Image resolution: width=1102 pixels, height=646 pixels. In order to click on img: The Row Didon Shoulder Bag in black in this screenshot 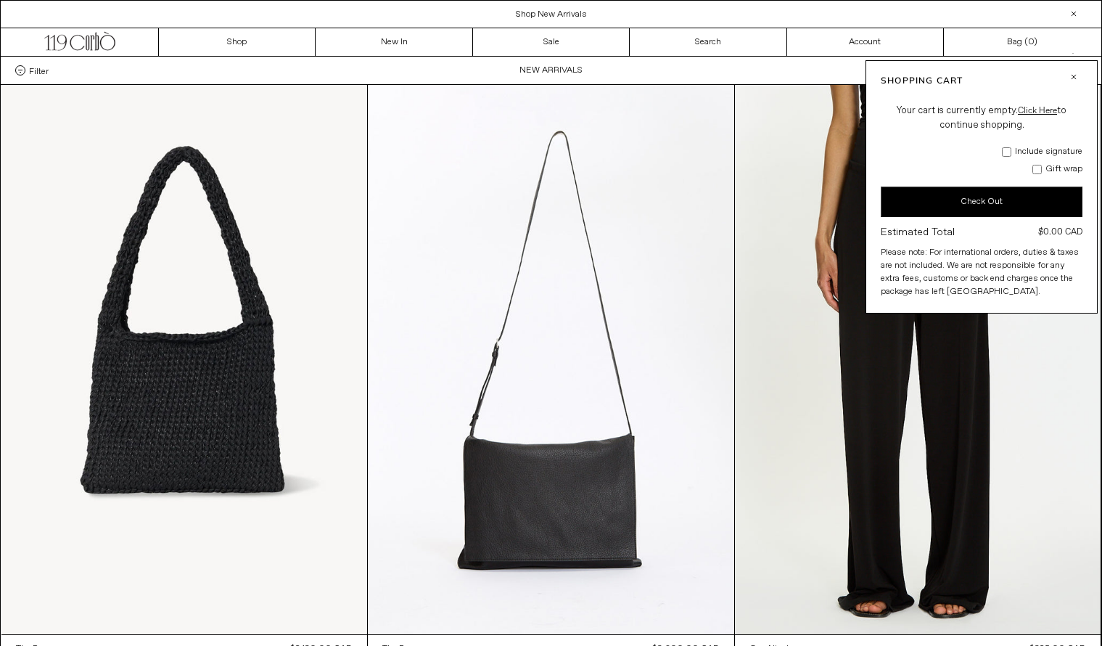, I will do `click(184, 359)`.